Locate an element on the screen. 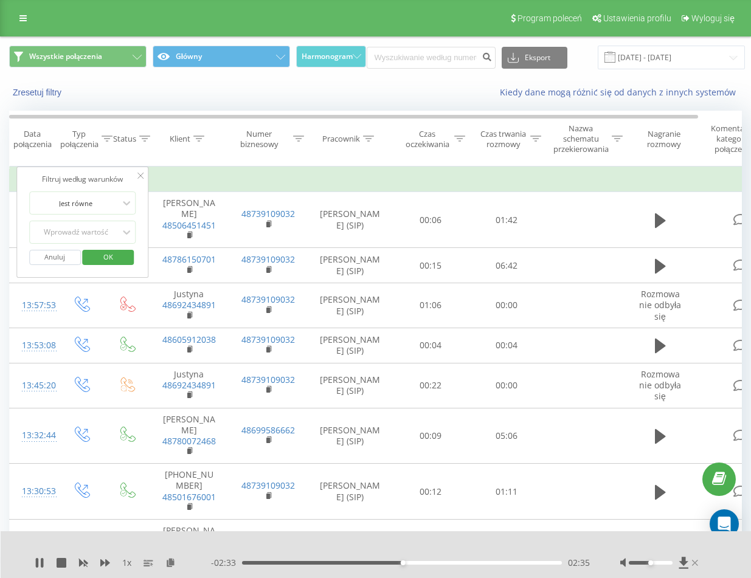 The image size is (751, 578). a: 48699586662 is located at coordinates (268, 430).